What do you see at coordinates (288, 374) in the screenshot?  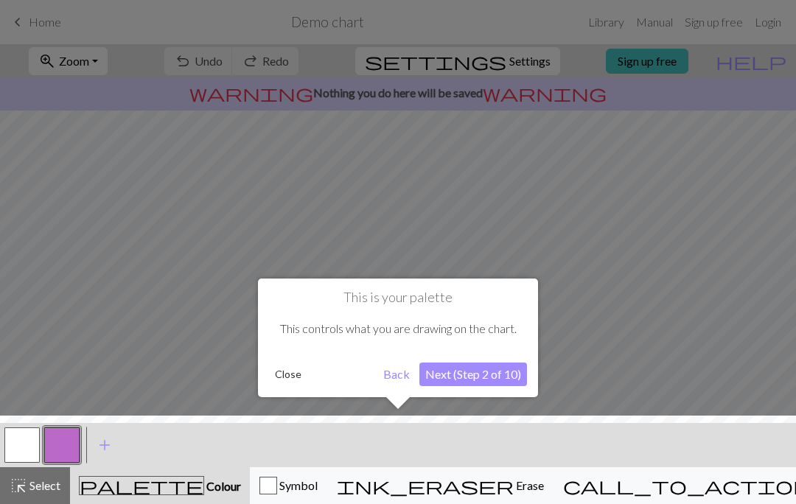 I see `button: Close` at bounding box center [288, 374].